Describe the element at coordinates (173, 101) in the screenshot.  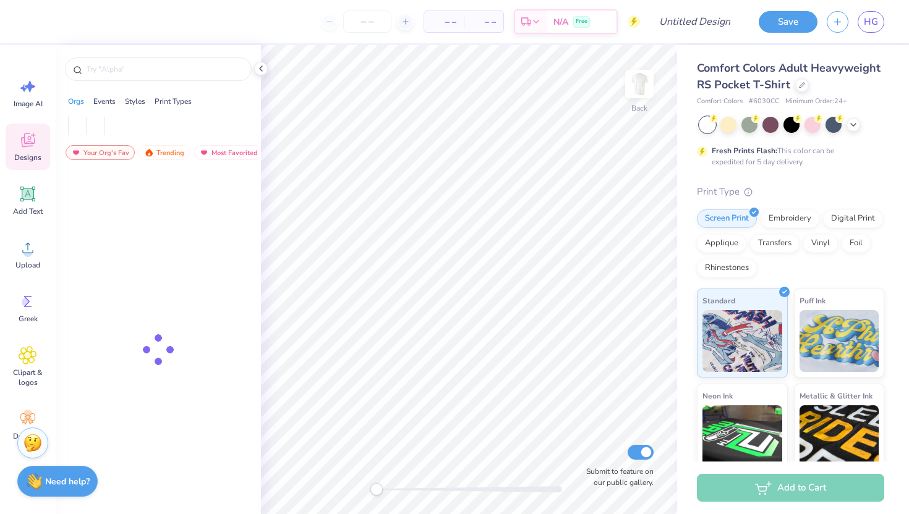
I see `div: Print Types` at that location.